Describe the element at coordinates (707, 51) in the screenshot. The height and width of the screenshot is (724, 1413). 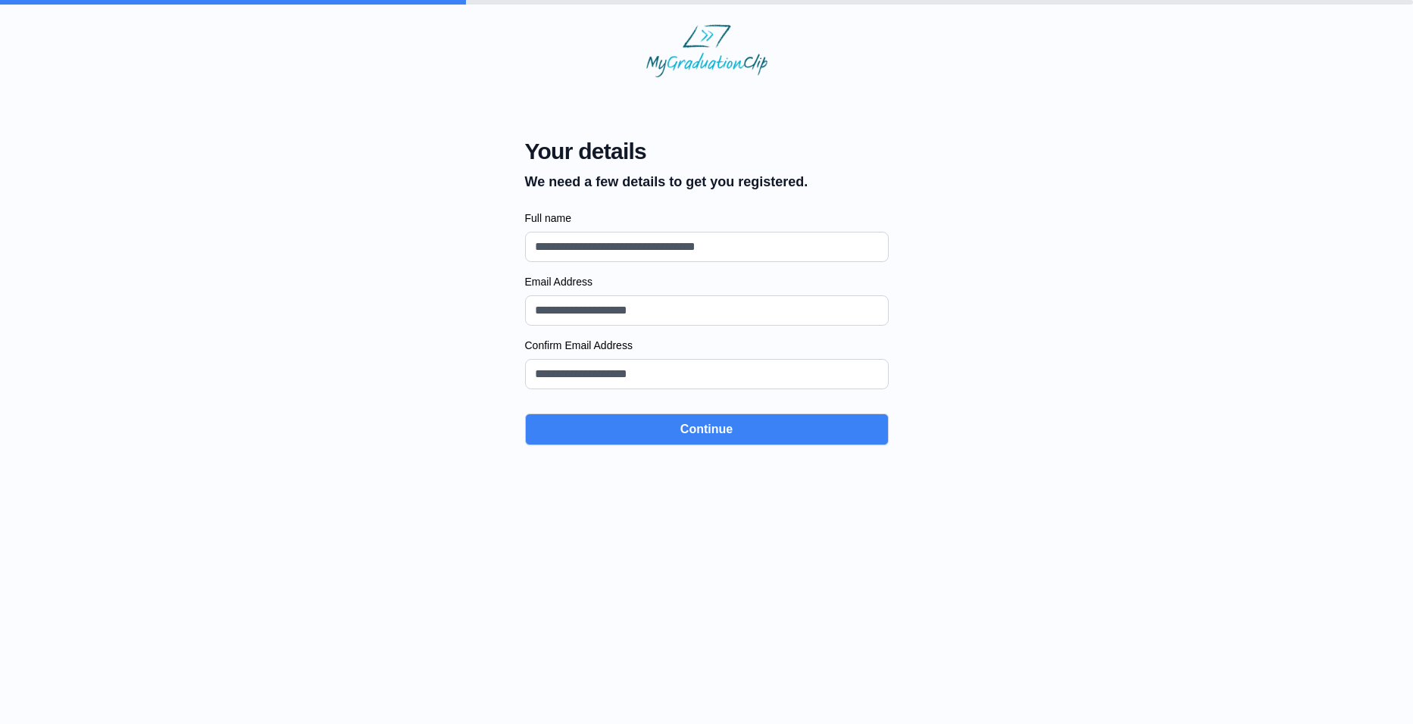
I see `img: MyGraduationClip` at that location.